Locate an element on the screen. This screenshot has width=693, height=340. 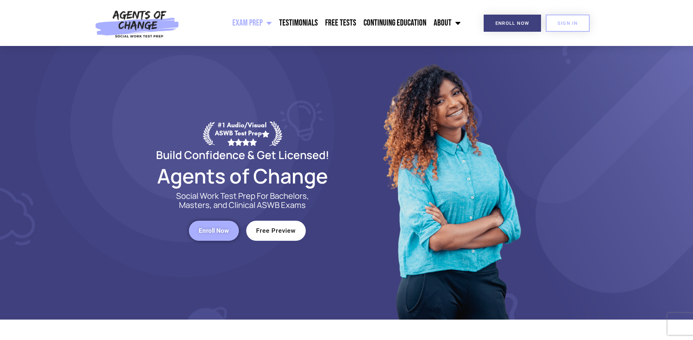
a: About is located at coordinates (447, 23).